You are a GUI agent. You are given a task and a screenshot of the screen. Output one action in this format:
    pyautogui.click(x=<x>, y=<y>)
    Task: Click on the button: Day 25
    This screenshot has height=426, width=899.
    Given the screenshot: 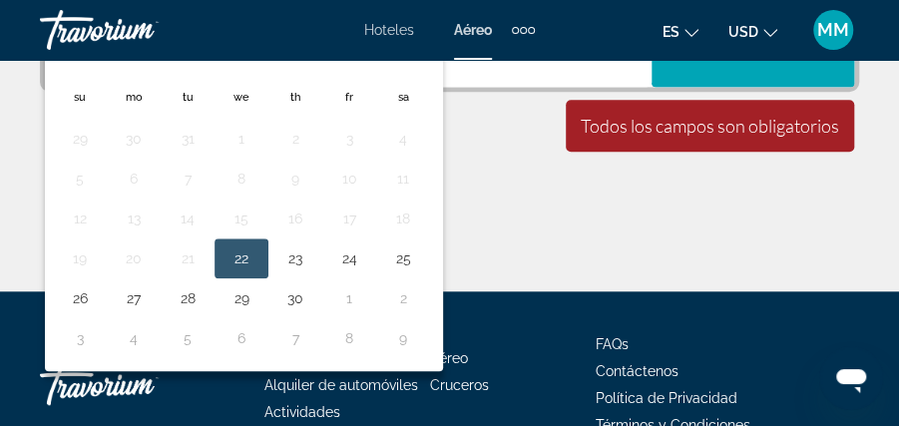 What is the action you would take?
    pyautogui.click(x=403, y=258)
    